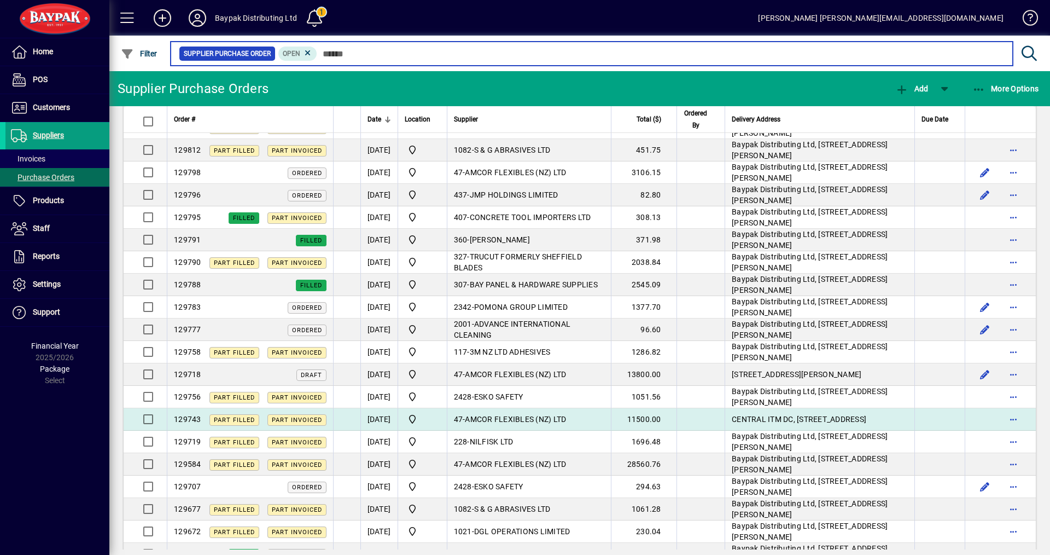 The width and height of the screenshot is (1050, 555). I want to click on span: AMCOR FLEXIBLES (NZ) LTD, so click(515, 419).